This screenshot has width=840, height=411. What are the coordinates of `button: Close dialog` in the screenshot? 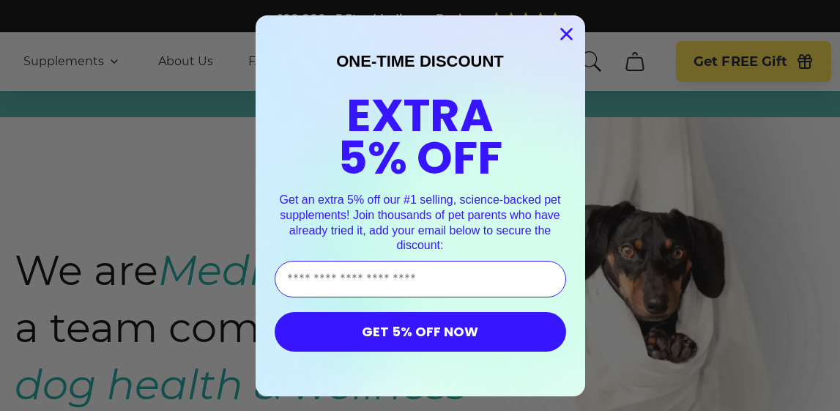 It's located at (566, 34).